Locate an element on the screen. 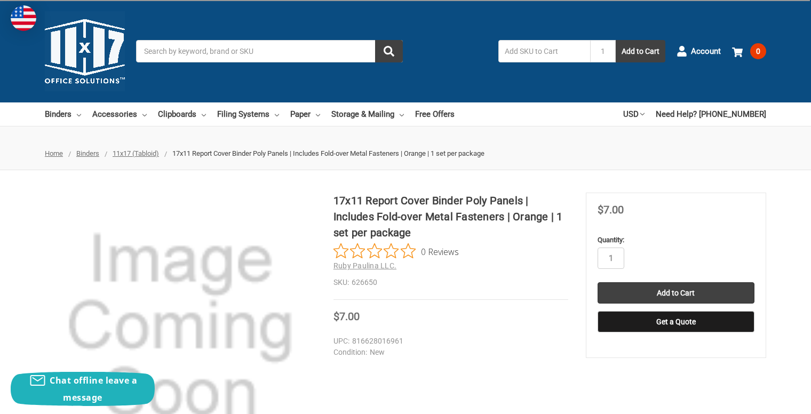  a: 0 is located at coordinates (749, 51).